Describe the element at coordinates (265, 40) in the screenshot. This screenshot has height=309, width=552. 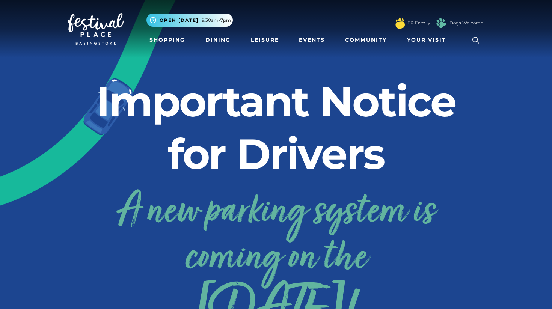
I see `a: Leisure` at that location.